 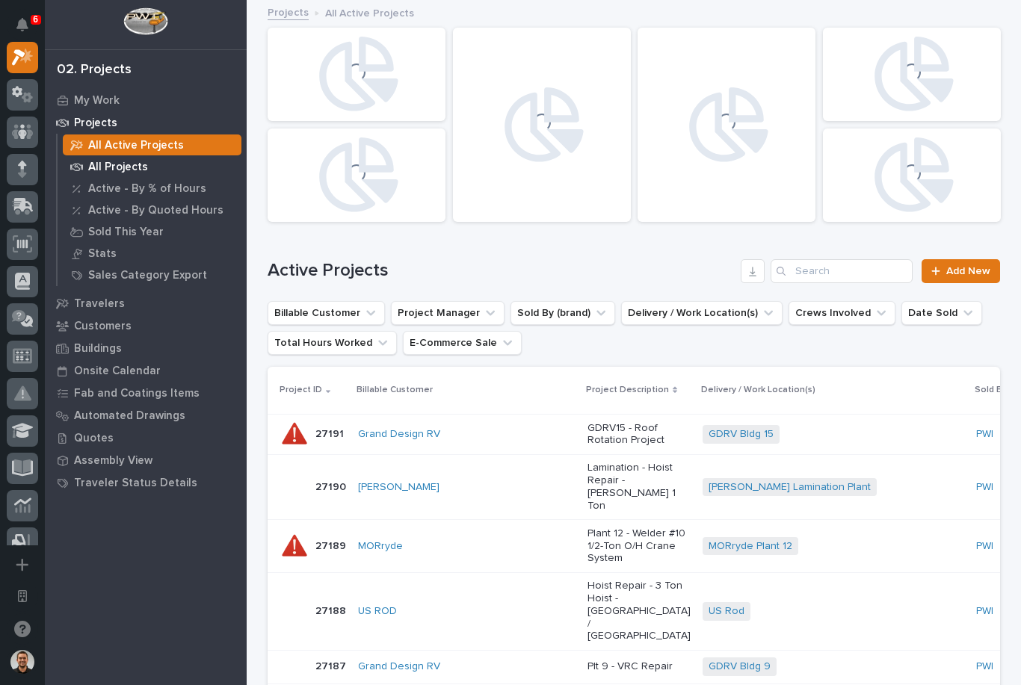 I want to click on p: Delivery / Work Location(s), so click(x=758, y=390).